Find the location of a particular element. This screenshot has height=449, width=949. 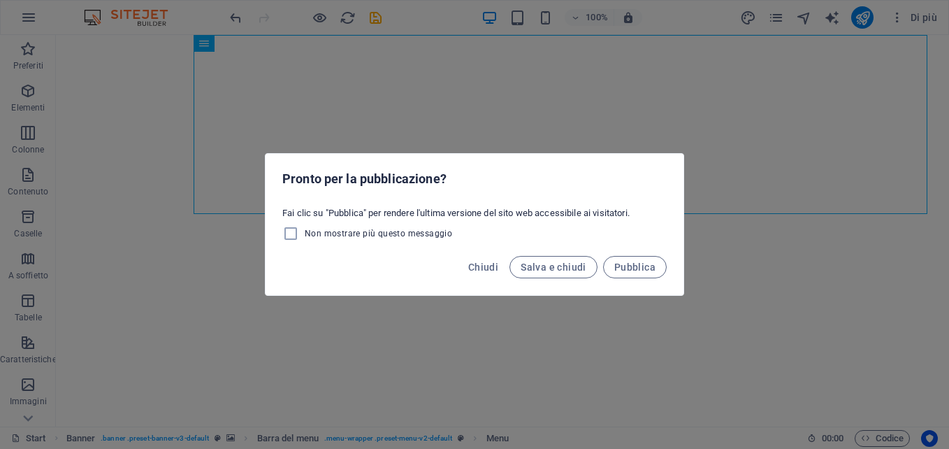

h2: Pronto per la pubblicazione? is located at coordinates (475, 179).